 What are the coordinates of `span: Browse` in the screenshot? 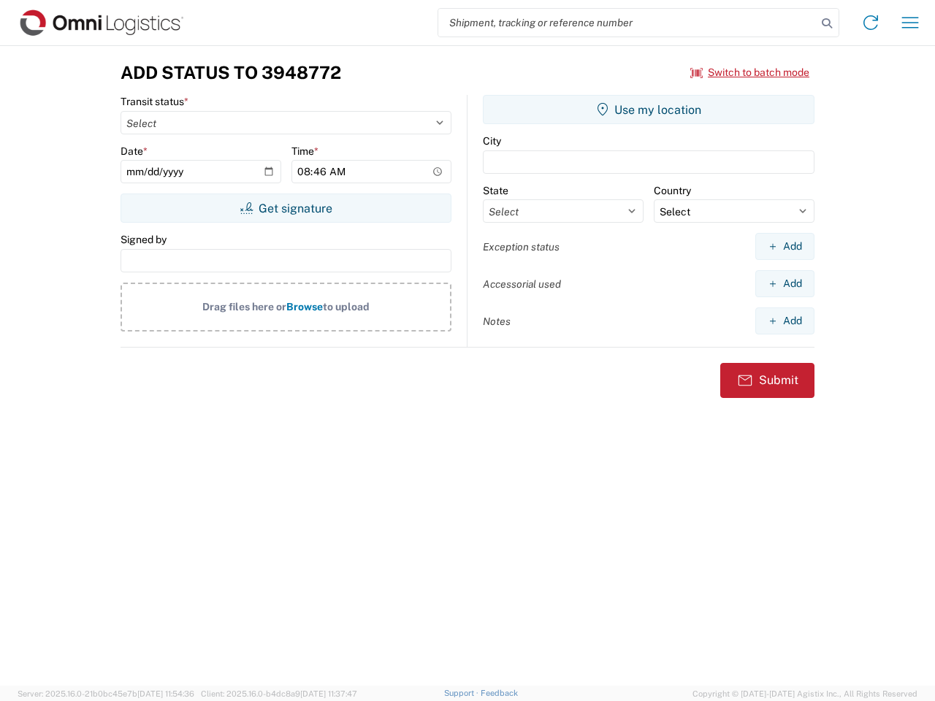 It's located at (305, 307).